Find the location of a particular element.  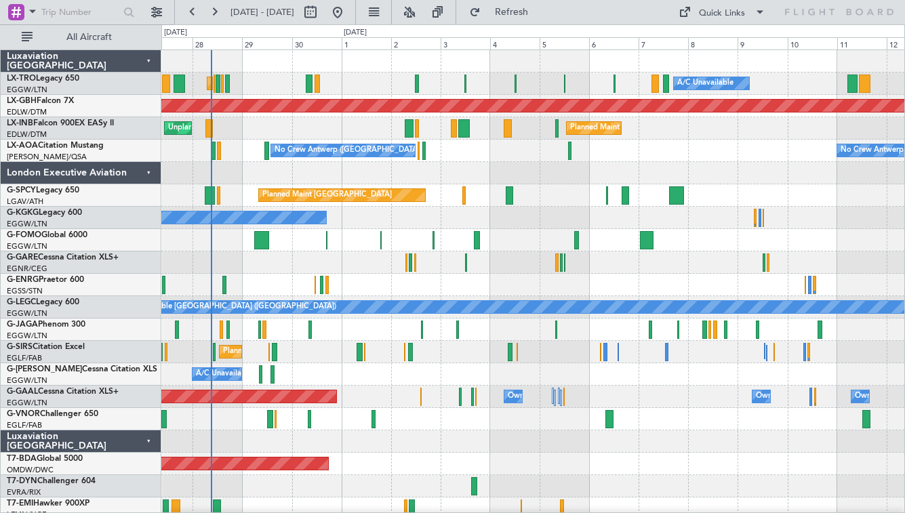

a: G-ENRGPraetor 600 is located at coordinates (45, 280).